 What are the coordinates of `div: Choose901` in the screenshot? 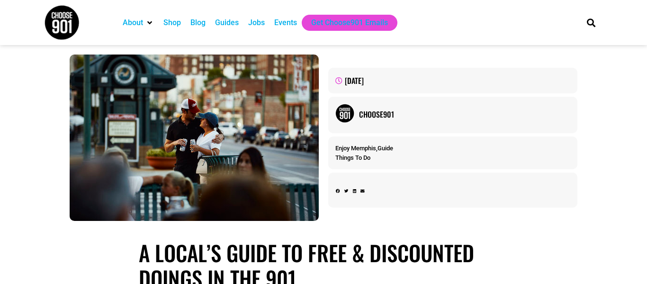 It's located at (465, 114).